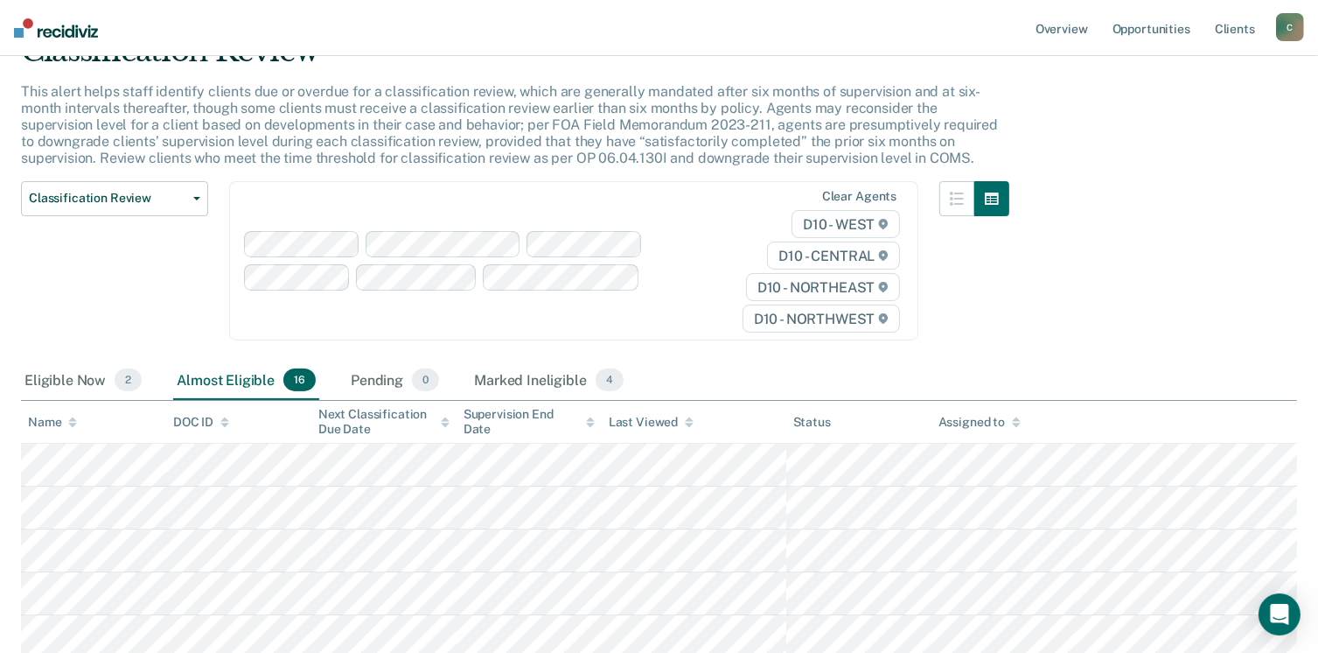 The width and height of the screenshot is (1318, 653). What do you see at coordinates (812, 422) in the screenshot?
I see `div: Status` at bounding box center [812, 422].